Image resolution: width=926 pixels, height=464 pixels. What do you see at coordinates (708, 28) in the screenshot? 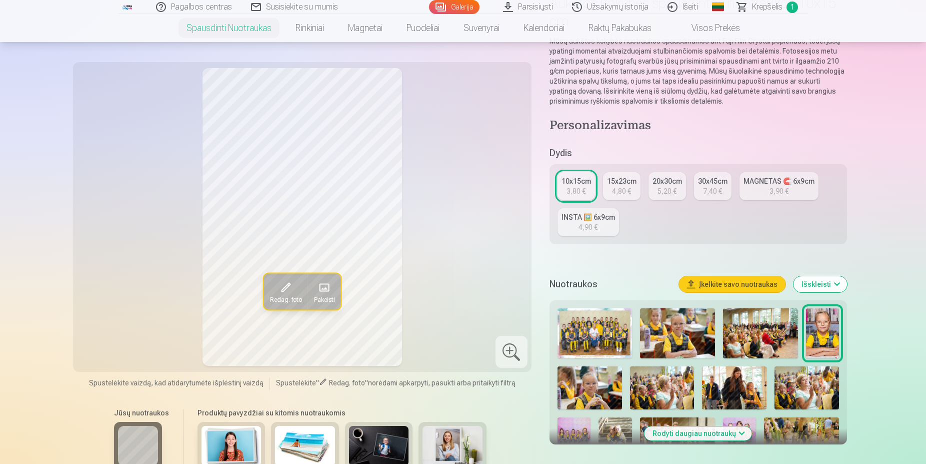
I see `a: Visos prekės` at bounding box center [708, 28].